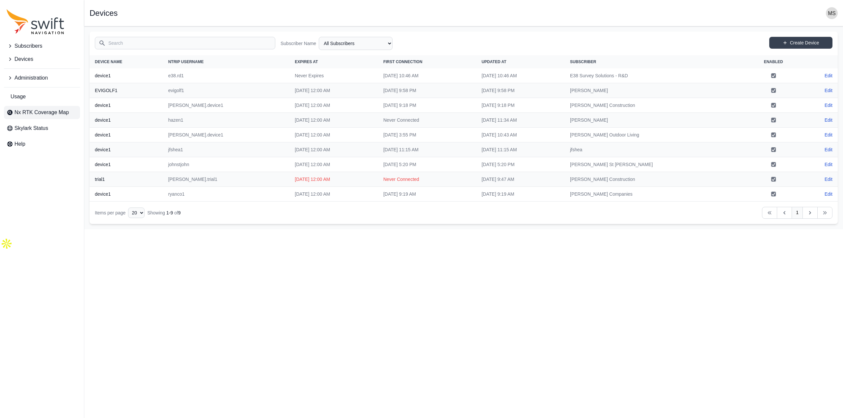 The height and width of the screenshot is (418, 843). Describe the element at coordinates (797, 213) in the screenshot. I see `a: 1` at that location.